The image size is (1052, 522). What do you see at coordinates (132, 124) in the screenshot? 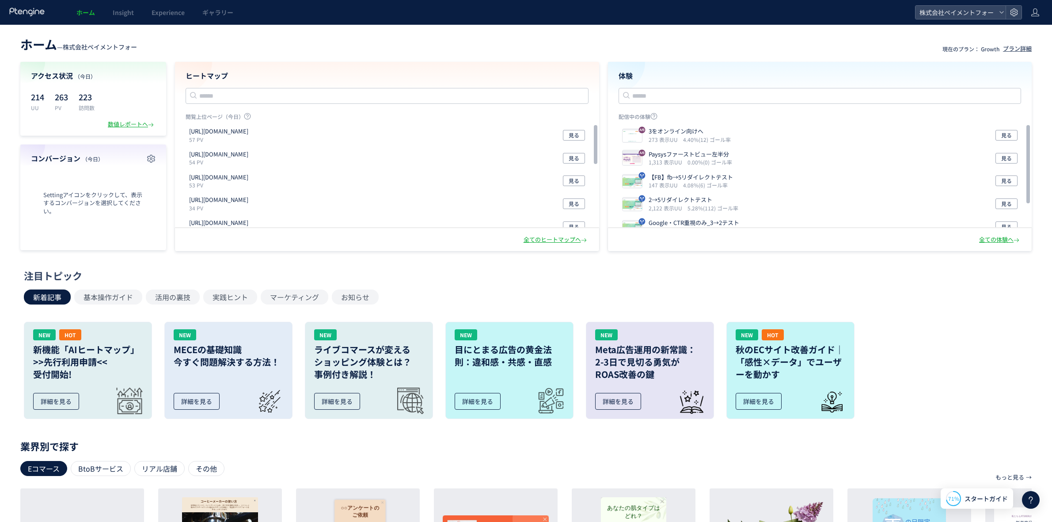
I see `div: 数値レポートへ` at bounding box center [132, 124].